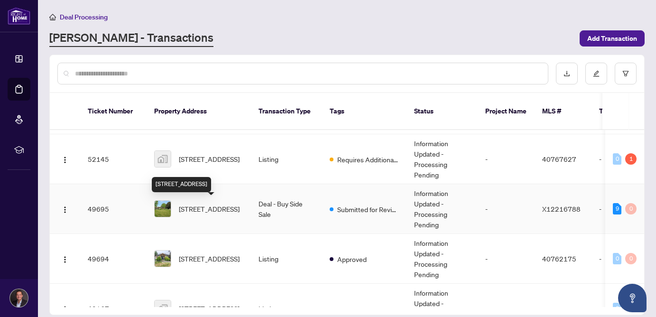 Image resolution: width=656 pixels, height=317 pixels. Describe the element at coordinates (631, 159) in the screenshot. I see `div: 1` at that location.